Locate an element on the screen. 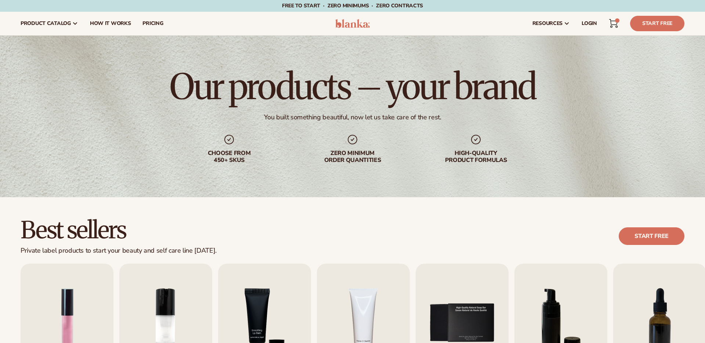 This screenshot has height=343, width=705. a: product catalog is located at coordinates (49, 23).